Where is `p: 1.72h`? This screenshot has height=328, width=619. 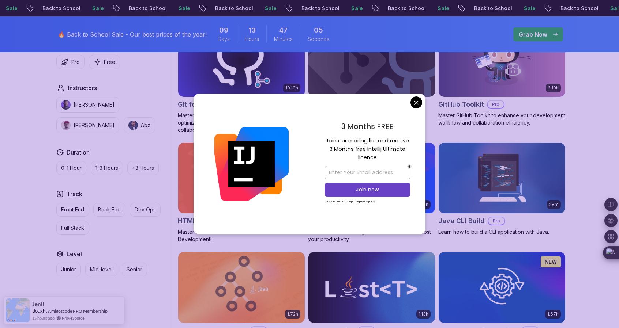
p: 1.72h is located at coordinates (293, 315).